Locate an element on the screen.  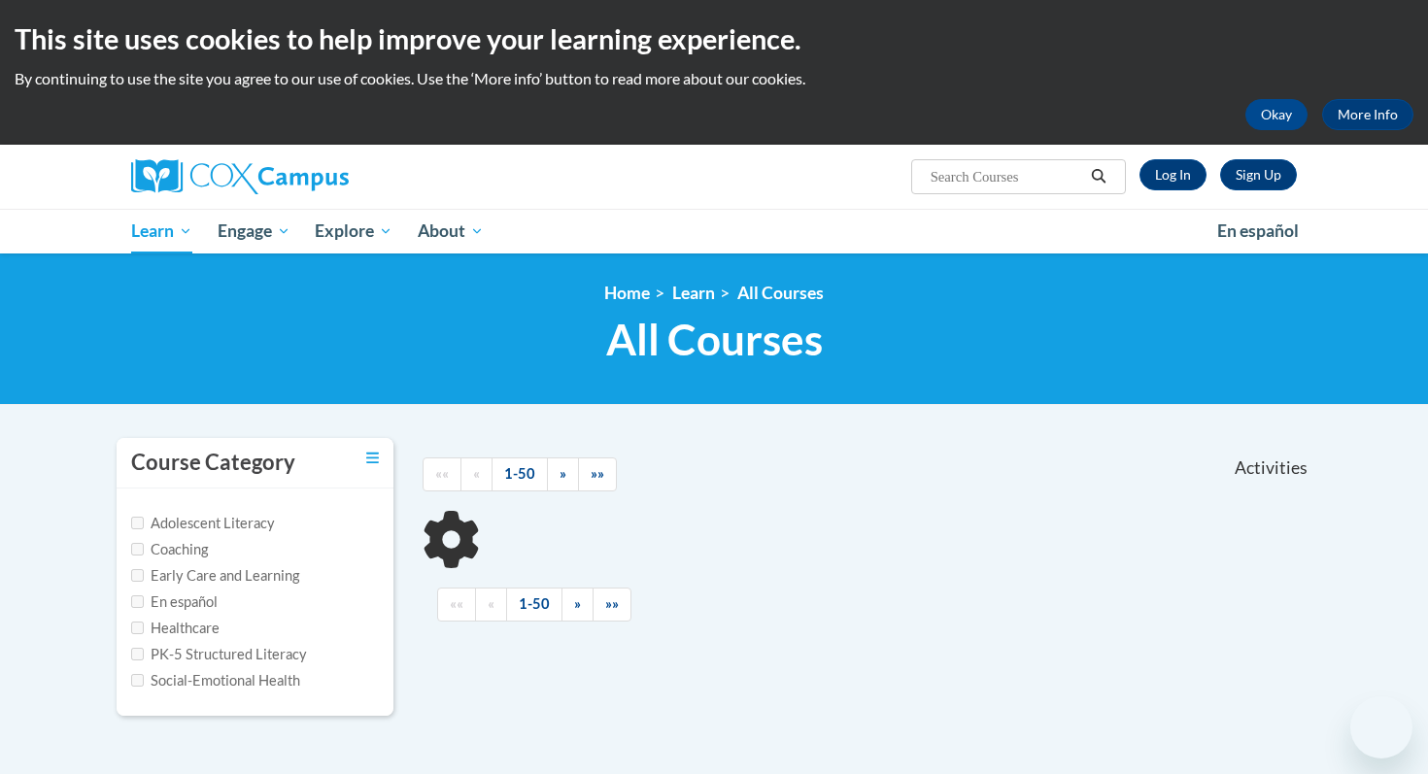
div: Main menu is located at coordinates (714, 231).